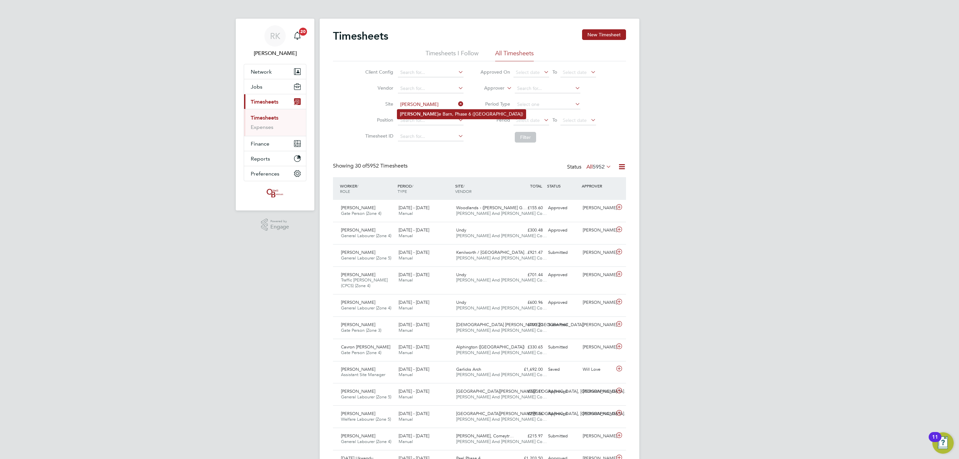  Describe the element at coordinates (345, 191) in the screenshot. I see `span: ROLE` at that location.